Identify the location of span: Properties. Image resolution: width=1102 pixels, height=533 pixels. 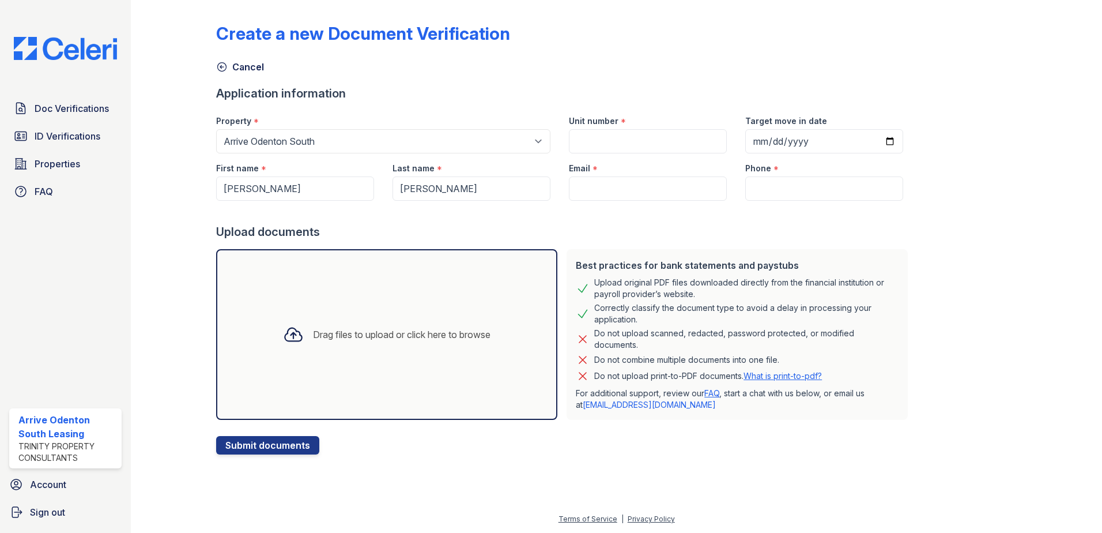
(57, 164).